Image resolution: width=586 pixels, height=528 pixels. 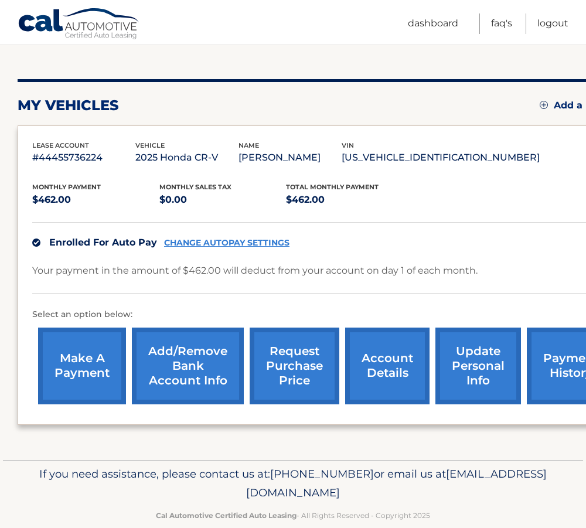 What do you see at coordinates (68, 105) in the screenshot?
I see `h2: my vehicles` at bounding box center [68, 105].